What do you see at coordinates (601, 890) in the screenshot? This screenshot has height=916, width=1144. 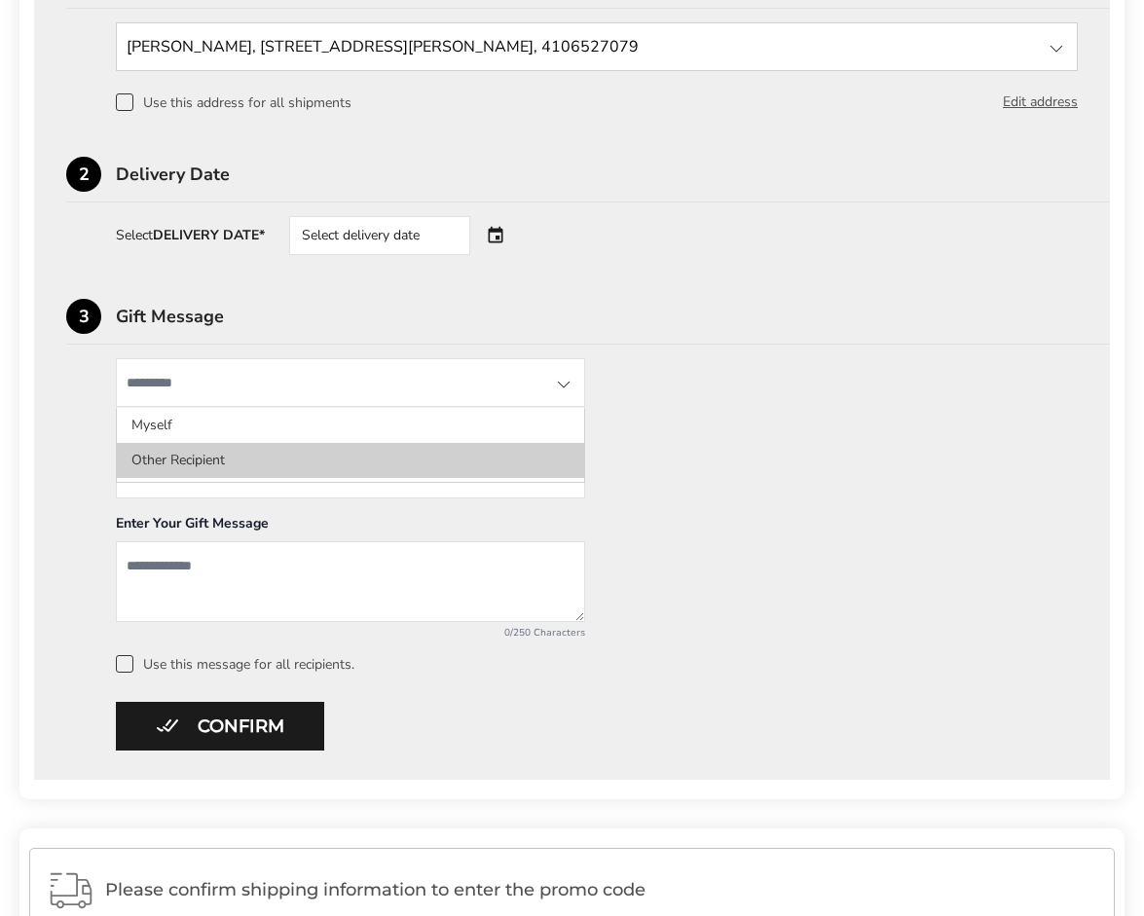 I see `span: Please confirm shipping information to enter the promo code` at bounding box center [601, 890].